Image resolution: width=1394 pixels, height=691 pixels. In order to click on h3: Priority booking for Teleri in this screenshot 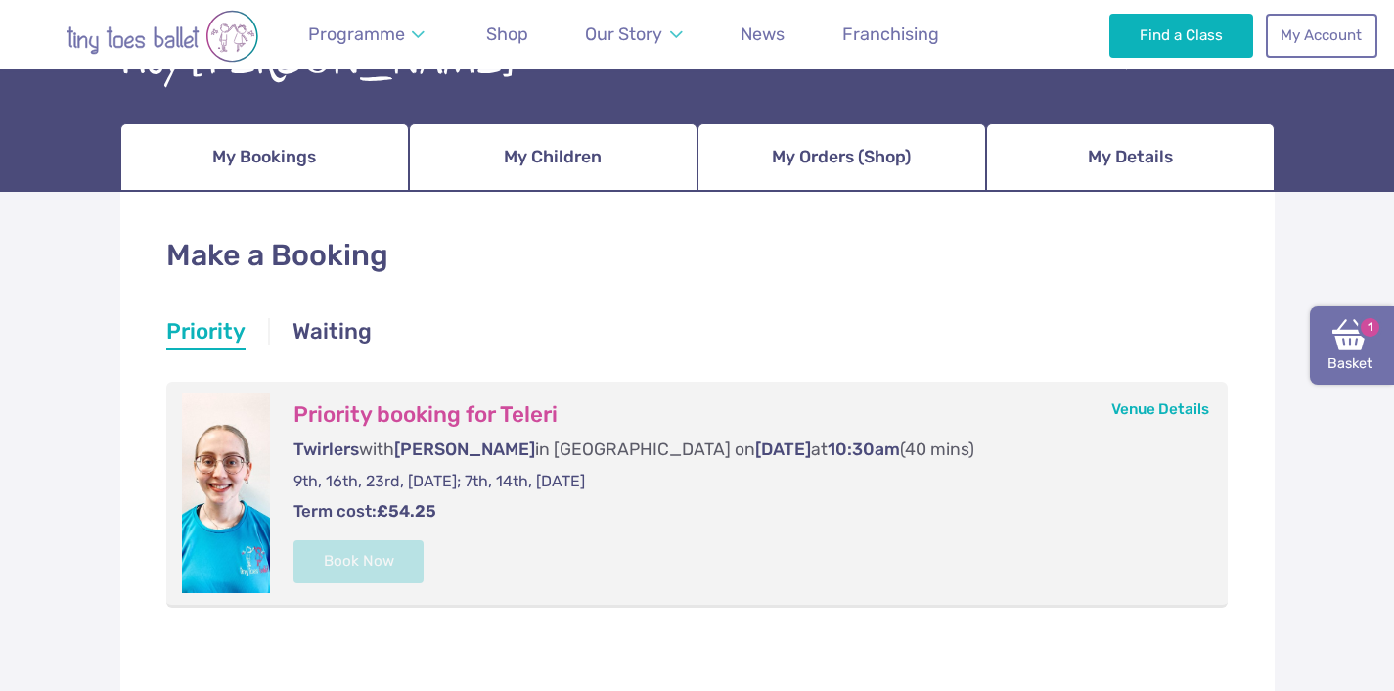, I will do `click(742, 415)`.